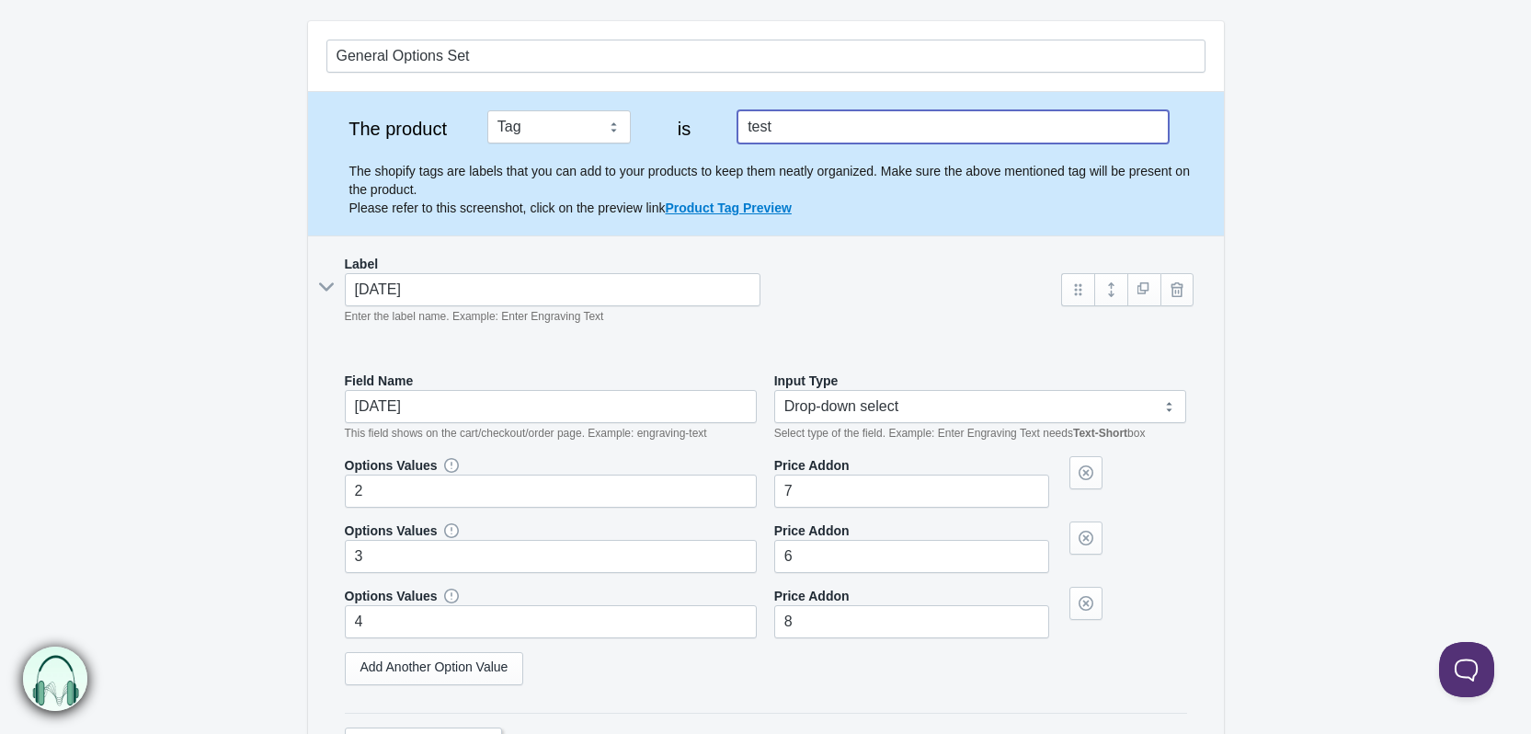 The image size is (1531, 734). What do you see at coordinates (777, 189) in the screenshot?
I see `p: The shopify tags are labels that you can add to your products to keep them neatly organized. Make...` at bounding box center [777, 189].